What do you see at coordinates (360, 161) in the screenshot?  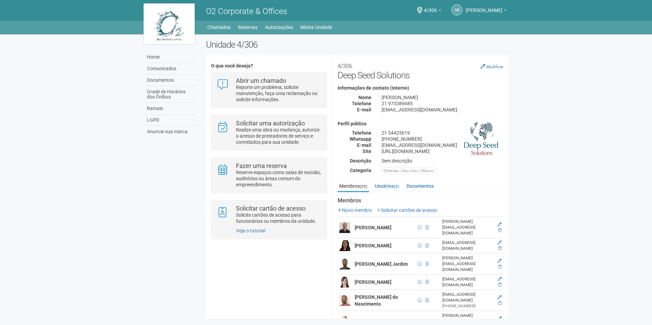 I see `strong: Descrição` at bounding box center [360, 161].